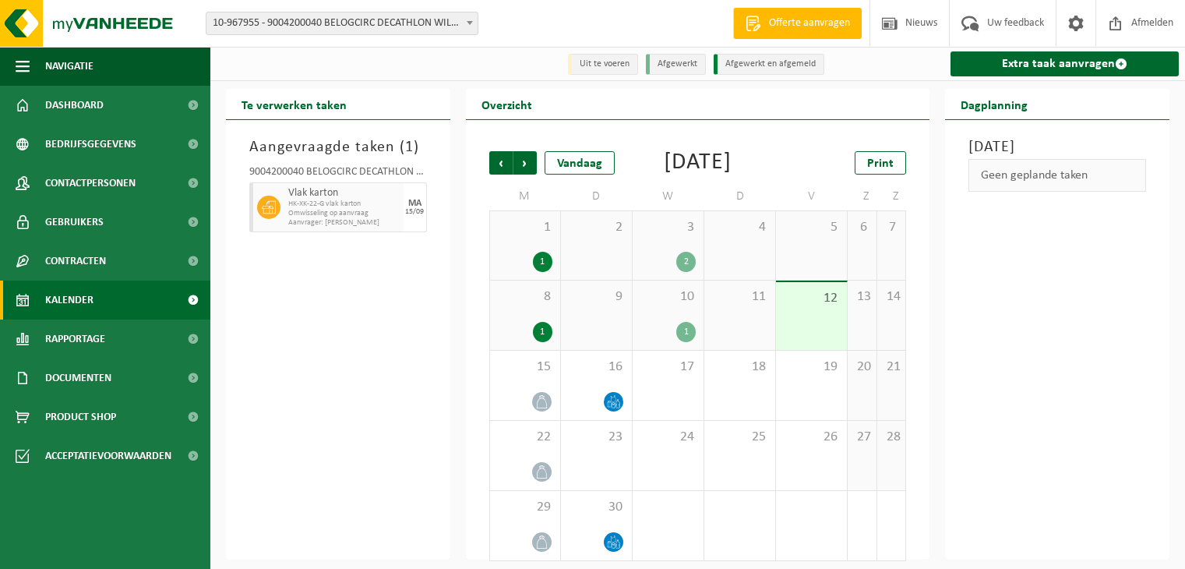  What do you see at coordinates (69, 66) in the screenshot?
I see `span: Navigatie` at bounding box center [69, 66].